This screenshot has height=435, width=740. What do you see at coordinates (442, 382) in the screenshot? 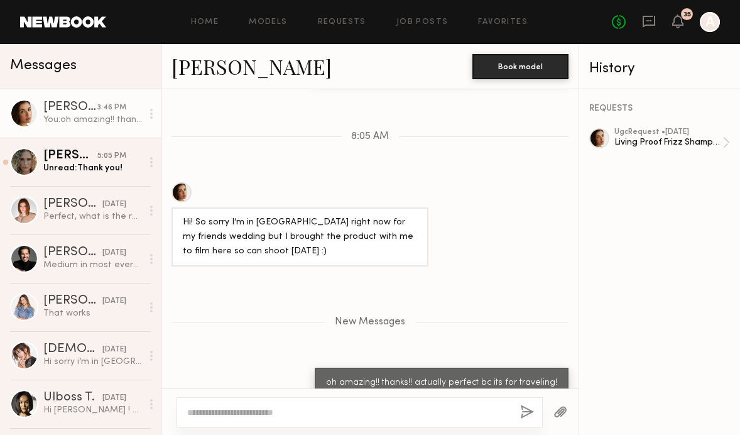
I see `div: oh amazing!! thanks!! actually perfect bc its for traveling!` at bounding box center [442, 382].